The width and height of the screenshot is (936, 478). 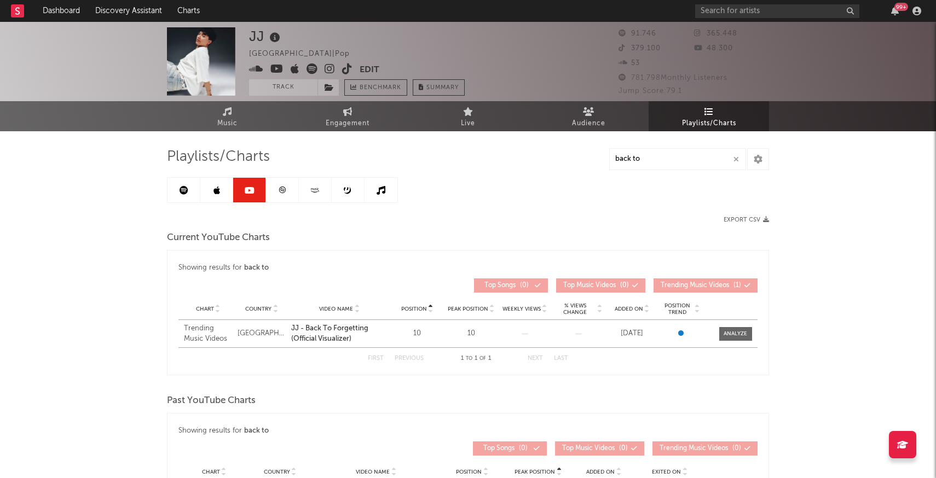 I want to click on span: Current YouTube Charts, so click(x=218, y=238).